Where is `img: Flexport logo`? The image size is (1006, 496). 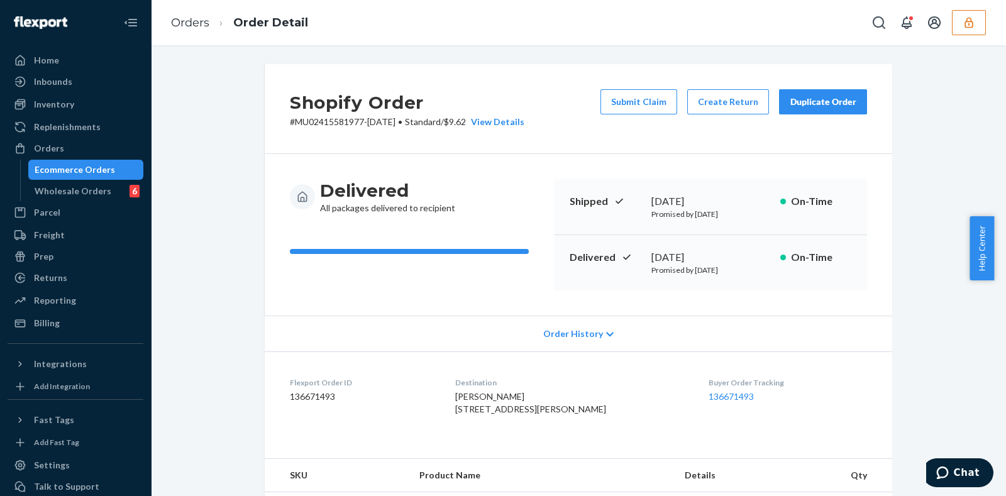
img: Flexport logo is located at coordinates (40, 23).